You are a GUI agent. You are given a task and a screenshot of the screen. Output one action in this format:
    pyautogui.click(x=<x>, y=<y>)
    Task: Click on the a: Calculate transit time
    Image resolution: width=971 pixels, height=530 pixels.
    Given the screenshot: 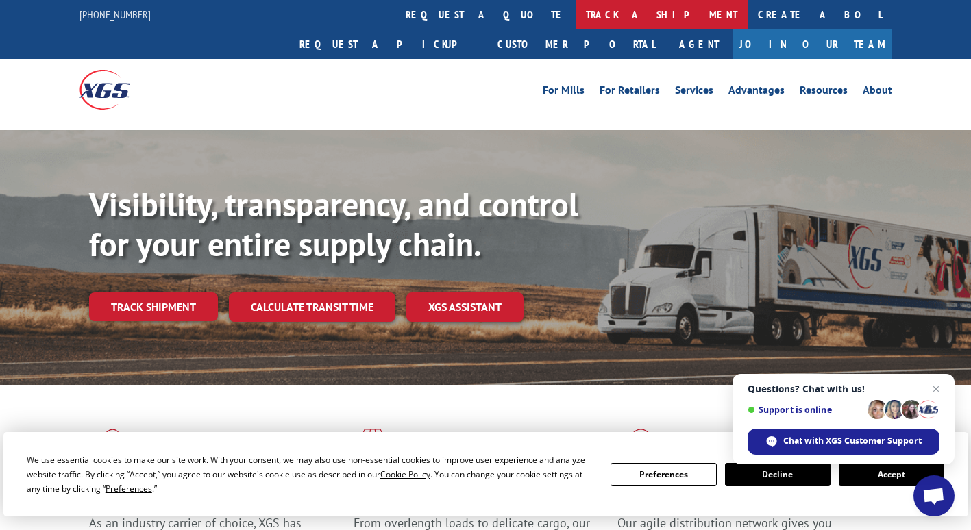 What is the action you would take?
    pyautogui.click(x=312, y=307)
    